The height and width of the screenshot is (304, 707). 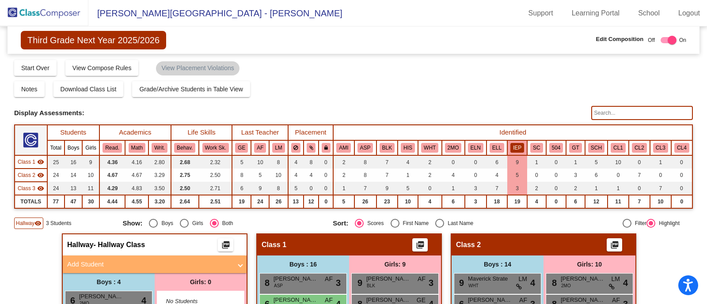 What do you see at coordinates (224, 224) in the screenshot?
I see `mat-radio-group: Select an option` at bounding box center [224, 224].